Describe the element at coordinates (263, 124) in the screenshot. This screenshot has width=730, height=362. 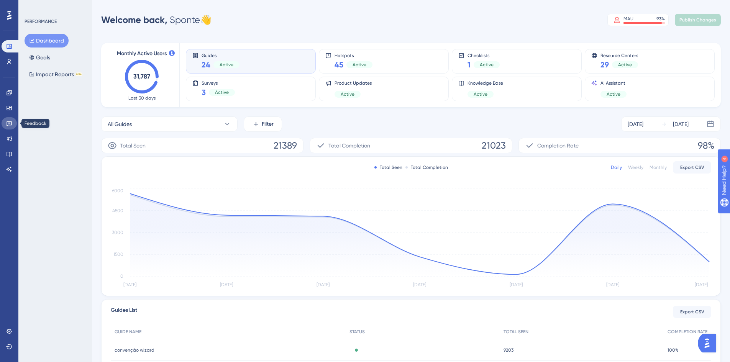
I see `button: Filter` at that location.